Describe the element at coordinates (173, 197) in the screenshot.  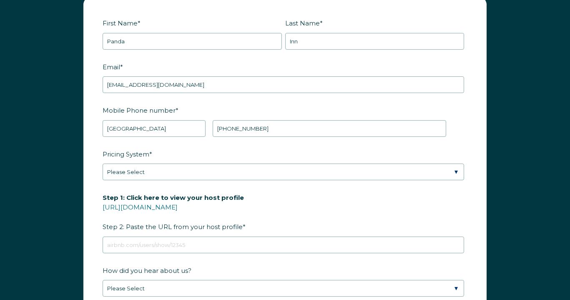
I see `span: Step 1: Click here to view your host profile` at that location.